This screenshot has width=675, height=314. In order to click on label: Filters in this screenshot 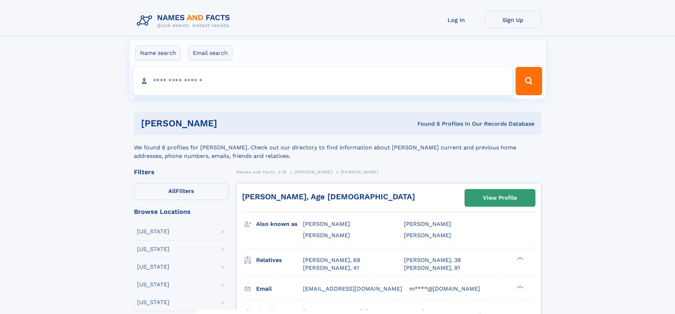, I will do `click(181, 192)`.